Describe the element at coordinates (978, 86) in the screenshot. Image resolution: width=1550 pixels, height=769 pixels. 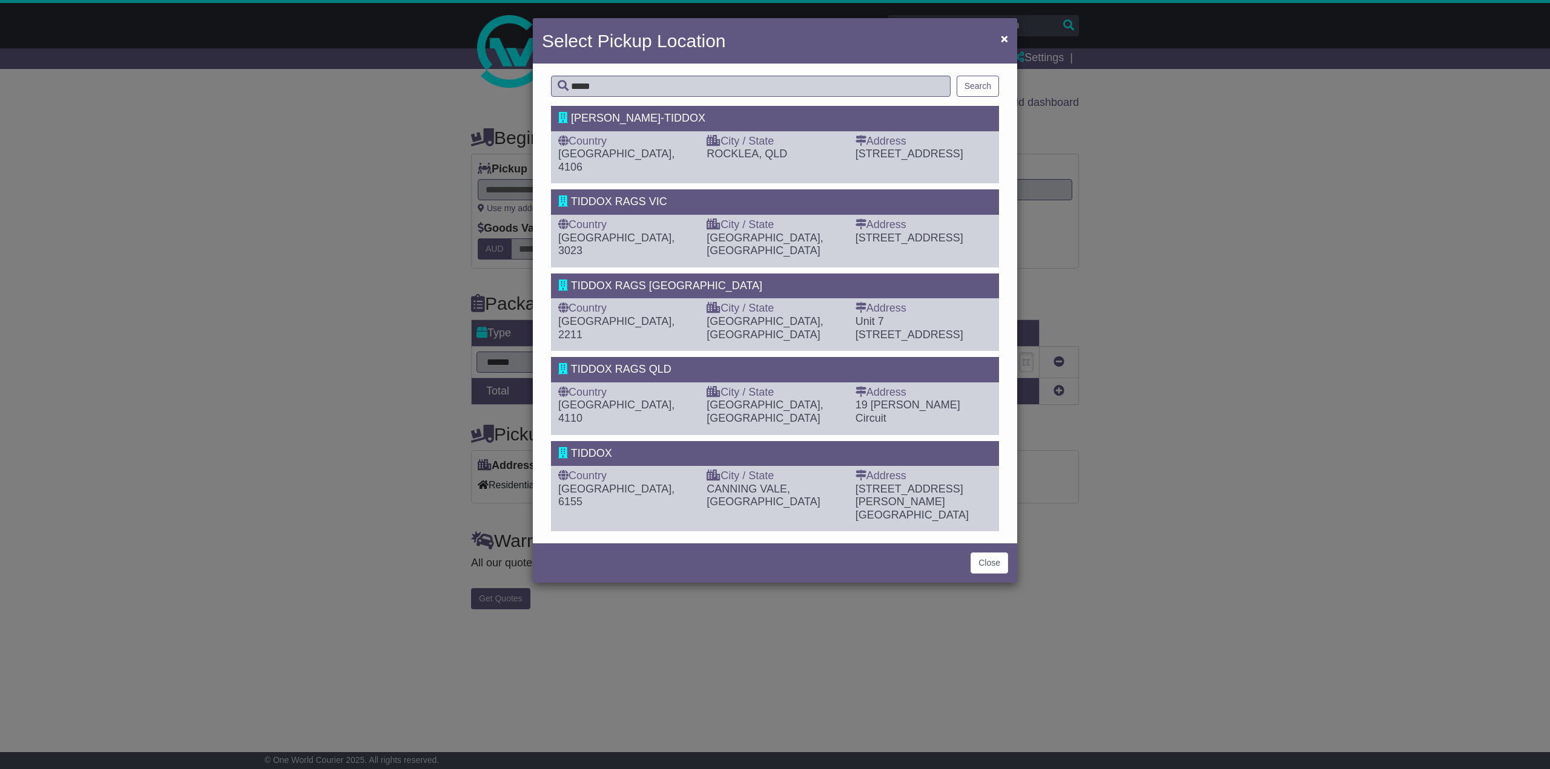
I see `button: Search` at that location.